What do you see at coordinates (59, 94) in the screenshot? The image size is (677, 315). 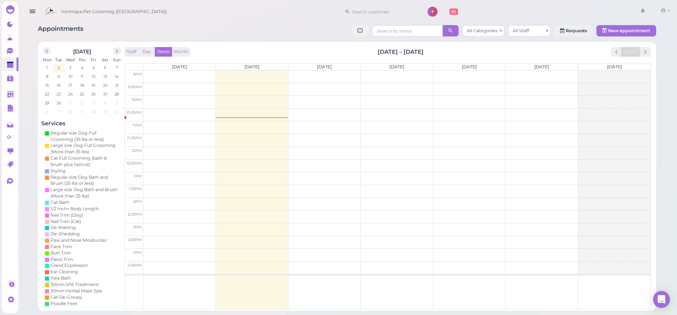 I see `span: 23` at bounding box center [59, 94].